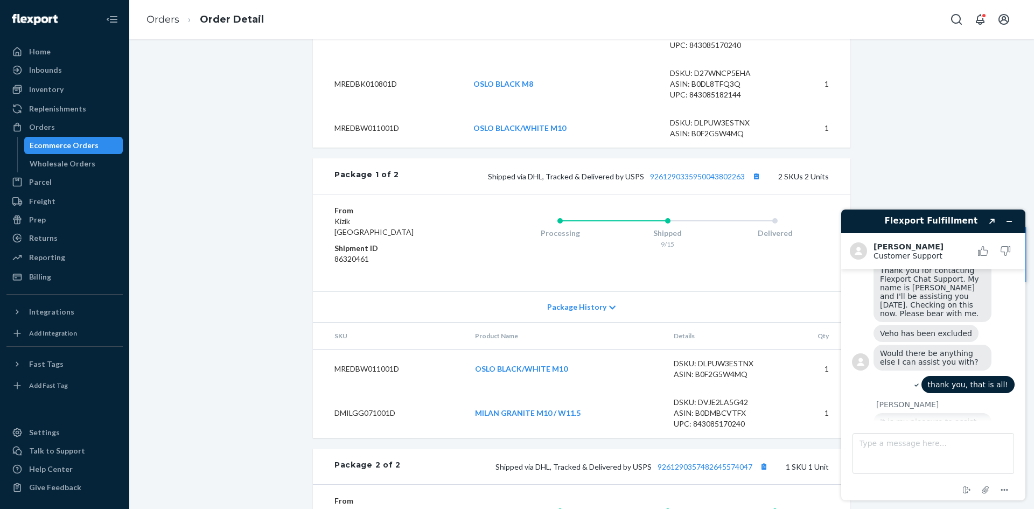  Describe the element at coordinates (725, 402) in the screenshot. I see `div: DSKU: DVJE2LA5G42` at that location.